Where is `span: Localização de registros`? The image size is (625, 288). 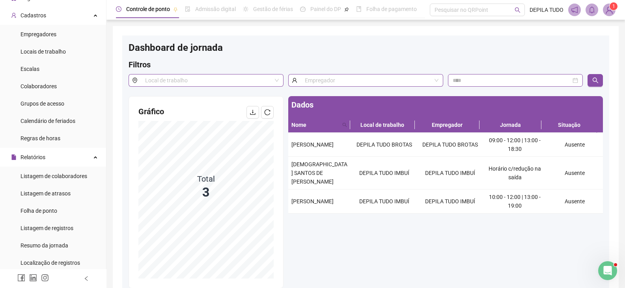
span: Localização de registros is located at coordinates (50, 263).